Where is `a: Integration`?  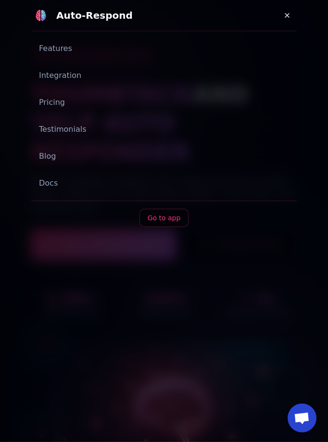 a: Integration is located at coordinates (164, 75).